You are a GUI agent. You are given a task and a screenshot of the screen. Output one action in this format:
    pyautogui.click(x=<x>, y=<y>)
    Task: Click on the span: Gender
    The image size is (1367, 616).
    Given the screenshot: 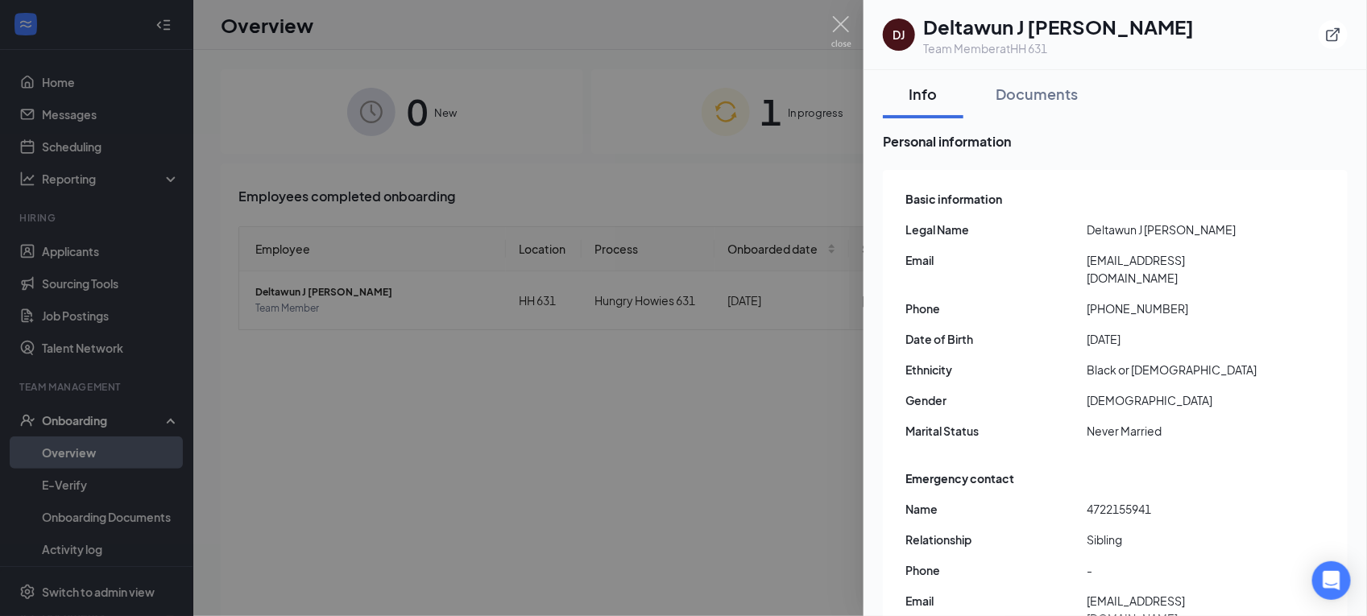 What is the action you would take?
    pyautogui.click(x=996, y=400)
    